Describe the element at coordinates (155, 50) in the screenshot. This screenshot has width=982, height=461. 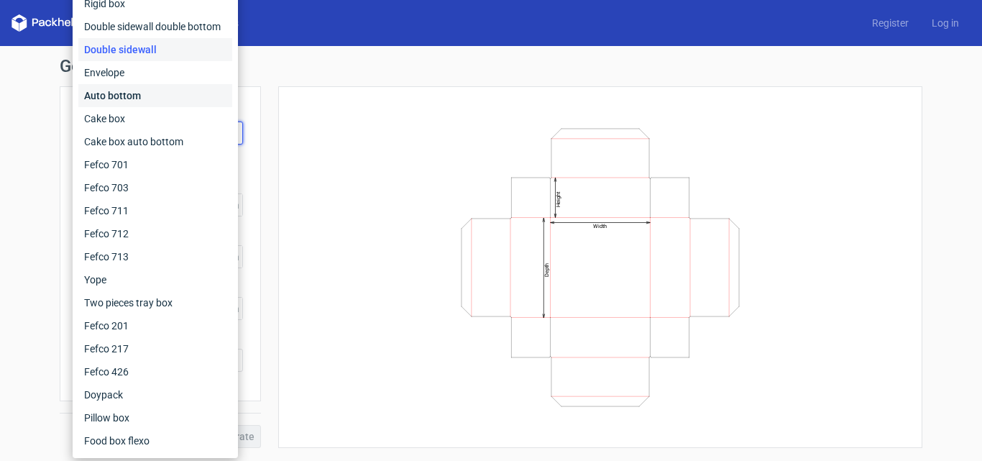
I see `div: Double sidewall` at that location.